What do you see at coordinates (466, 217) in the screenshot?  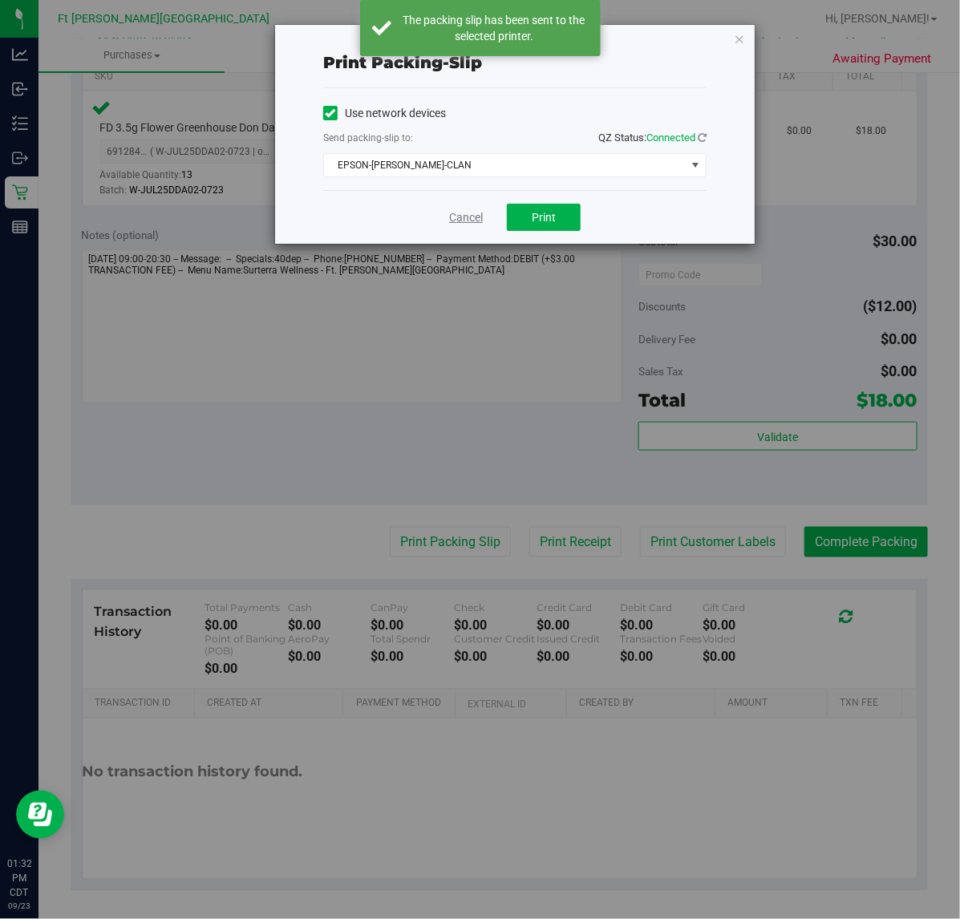 I see `a: Cancel` at bounding box center [466, 217].